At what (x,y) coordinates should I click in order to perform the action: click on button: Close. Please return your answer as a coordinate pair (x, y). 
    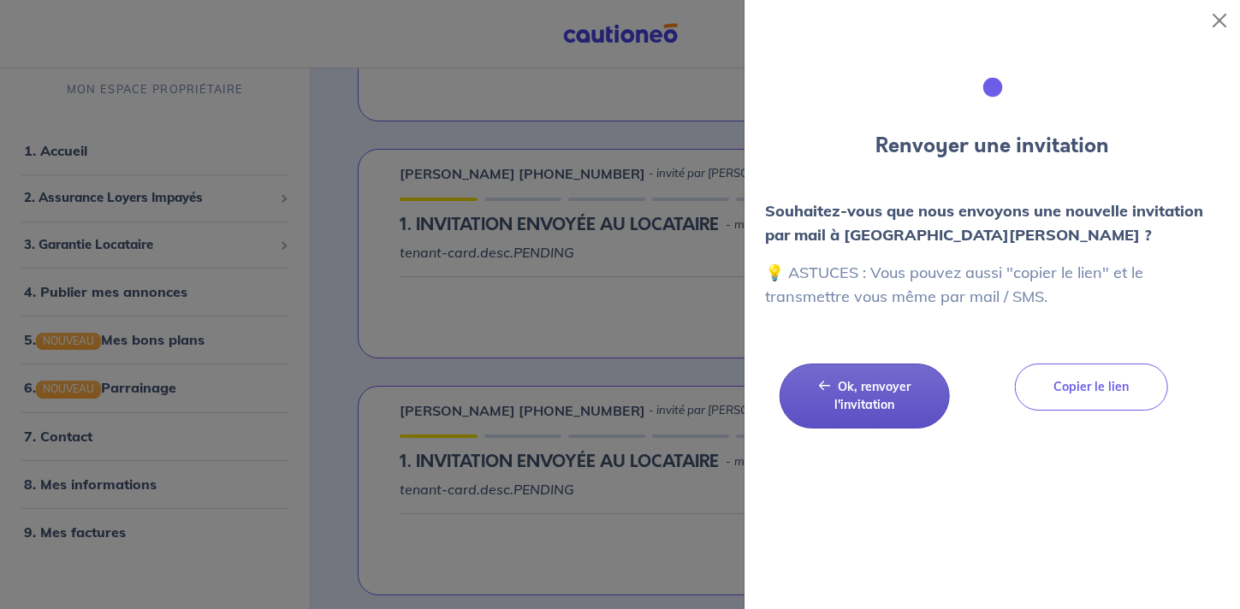
    Looking at the image, I should click on (1219, 21).